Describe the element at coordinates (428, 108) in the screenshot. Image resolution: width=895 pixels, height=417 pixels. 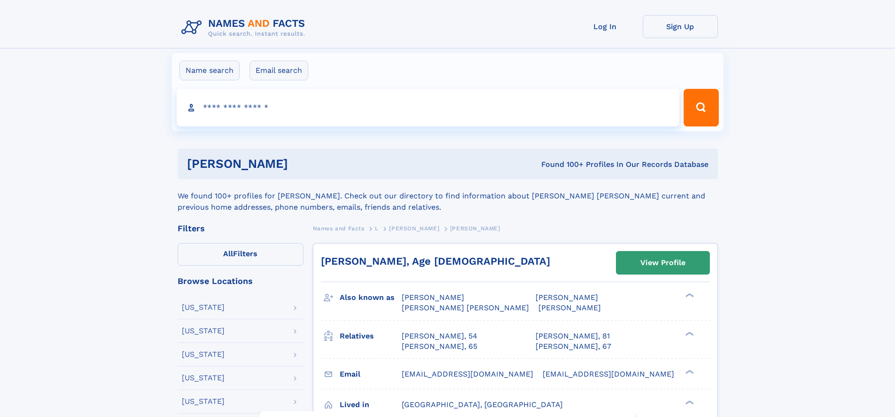
I see `input: search input` at that location.